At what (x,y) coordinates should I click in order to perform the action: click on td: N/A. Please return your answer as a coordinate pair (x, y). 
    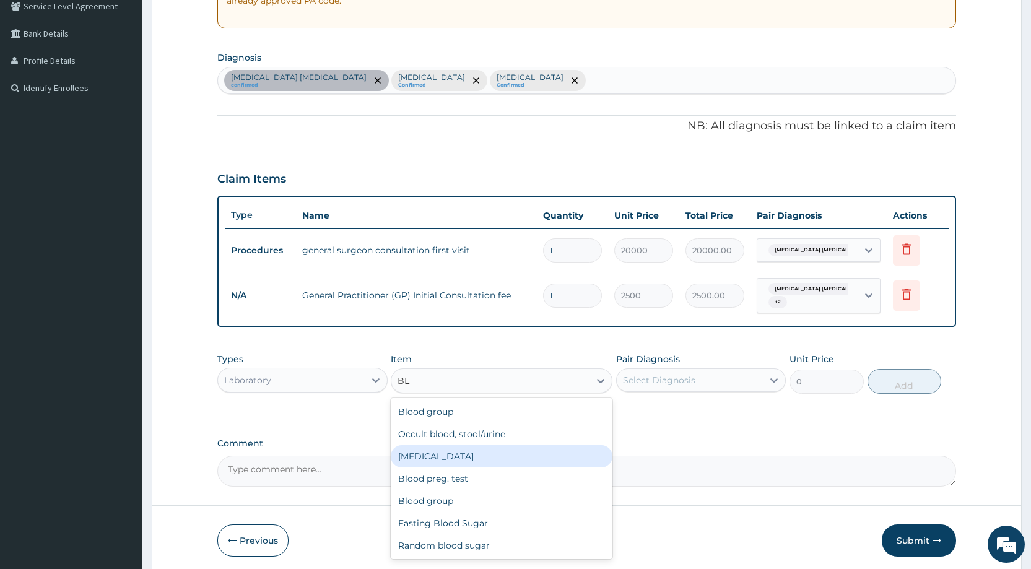
    Looking at the image, I should click on (260, 295).